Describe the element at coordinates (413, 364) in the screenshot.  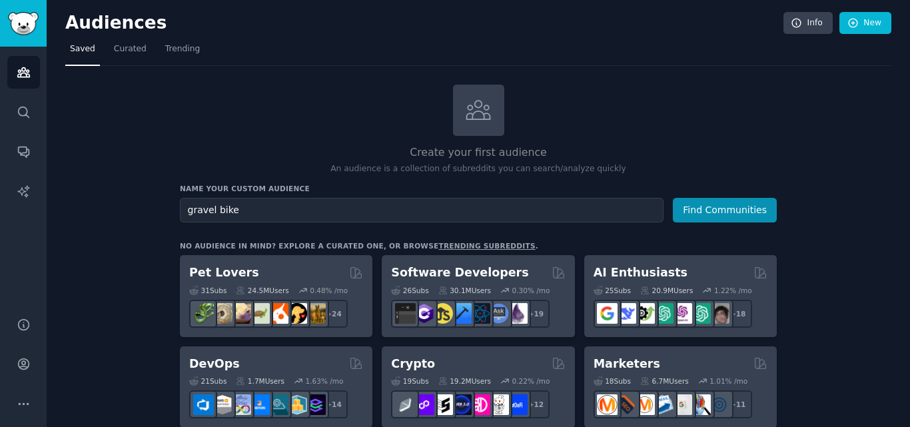
I see `h2: Crypto` at that location.